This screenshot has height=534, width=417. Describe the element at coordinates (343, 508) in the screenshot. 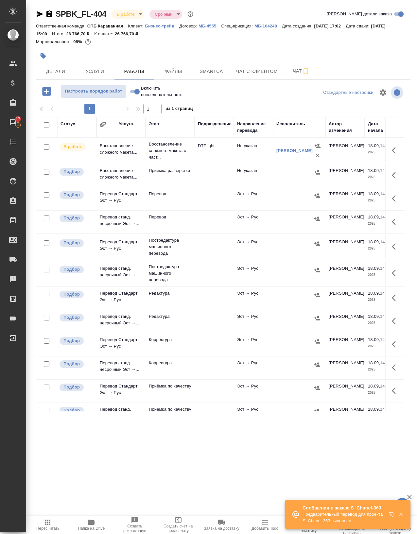

I see `p: Сообщения в заказе S_Chanel-363` at that location.